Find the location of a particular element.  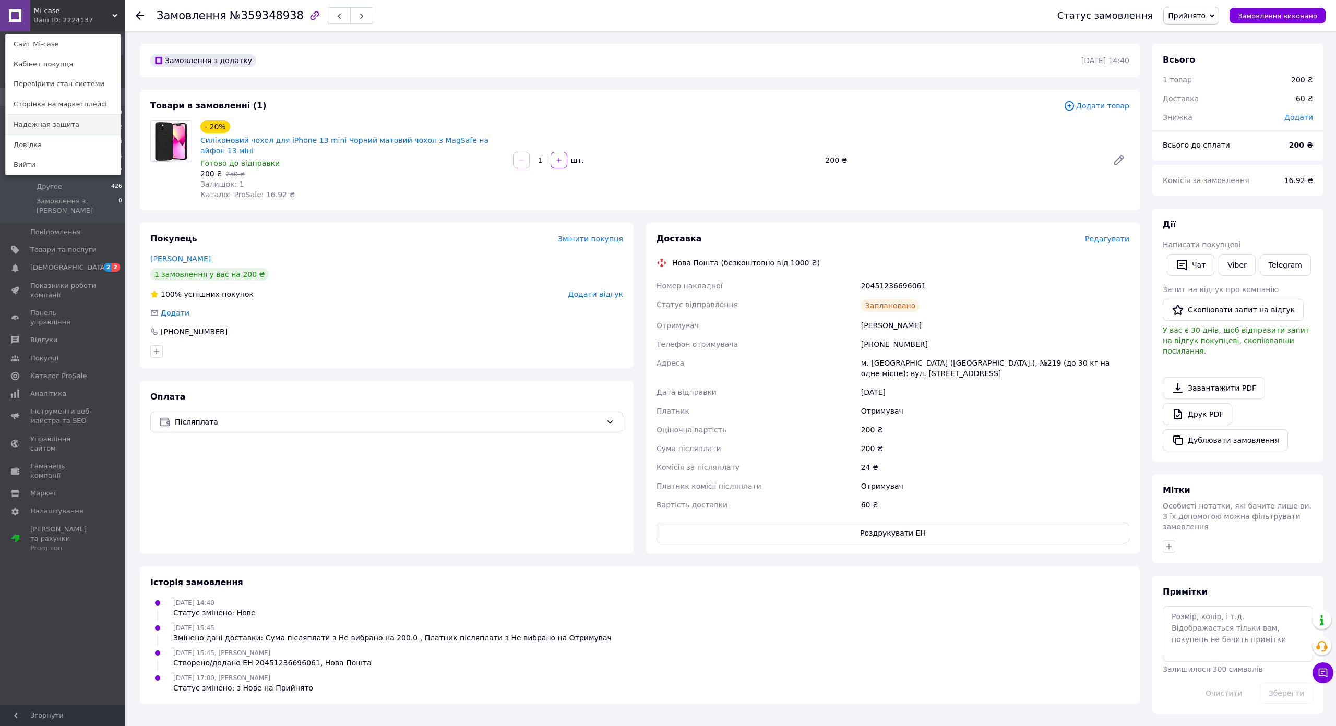

span: Товари та послуги is located at coordinates (63, 250).